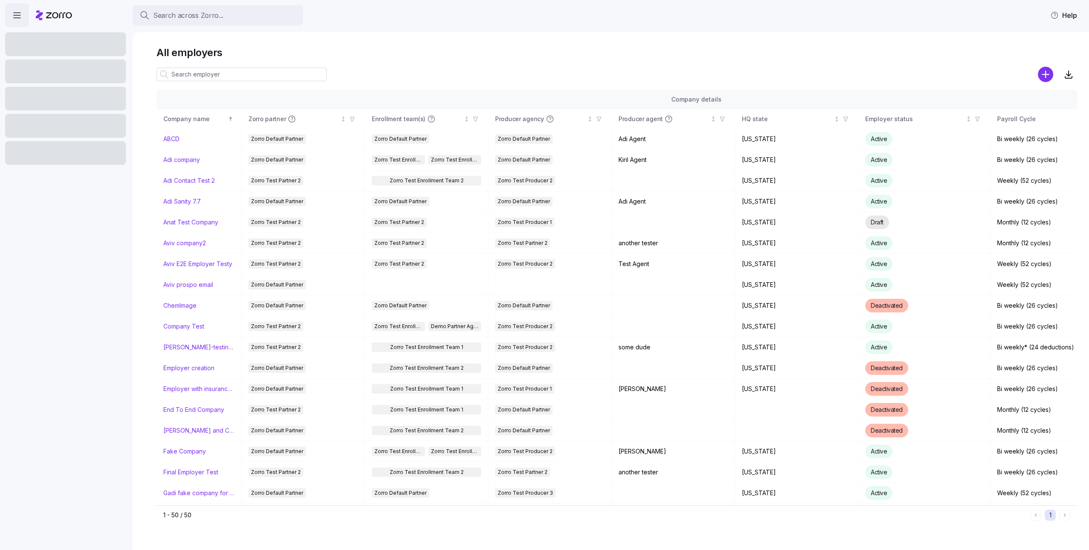  Describe the element at coordinates (673, 160) in the screenshot. I see `td: Kiril Agent` at that location.